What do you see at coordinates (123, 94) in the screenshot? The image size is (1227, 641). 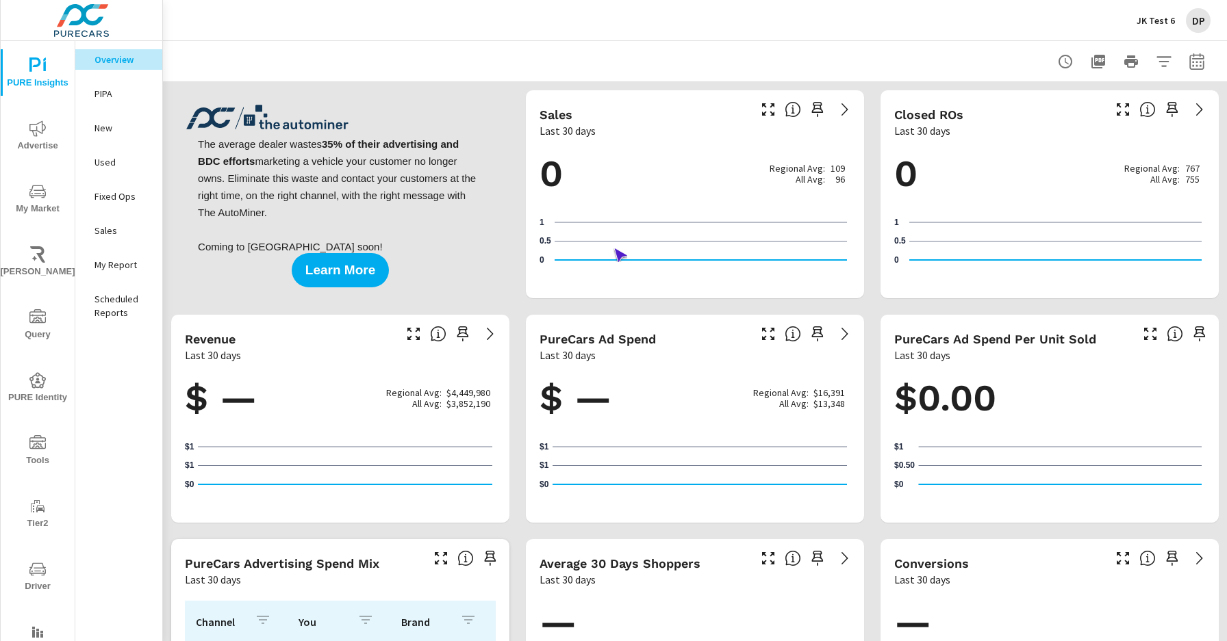 I see `p: PIPA` at bounding box center [123, 94].